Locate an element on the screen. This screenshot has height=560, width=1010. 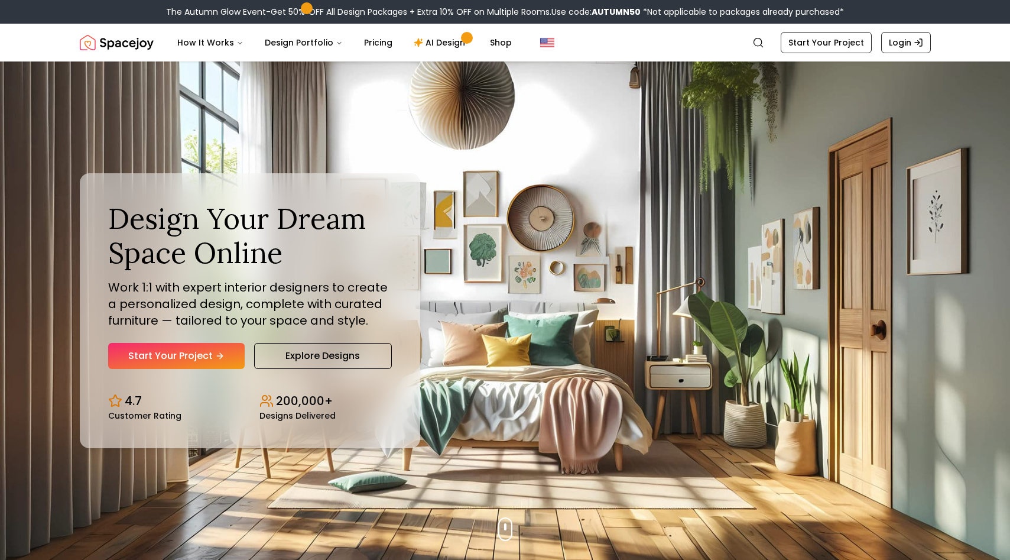
img: United States is located at coordinates (547, 43).